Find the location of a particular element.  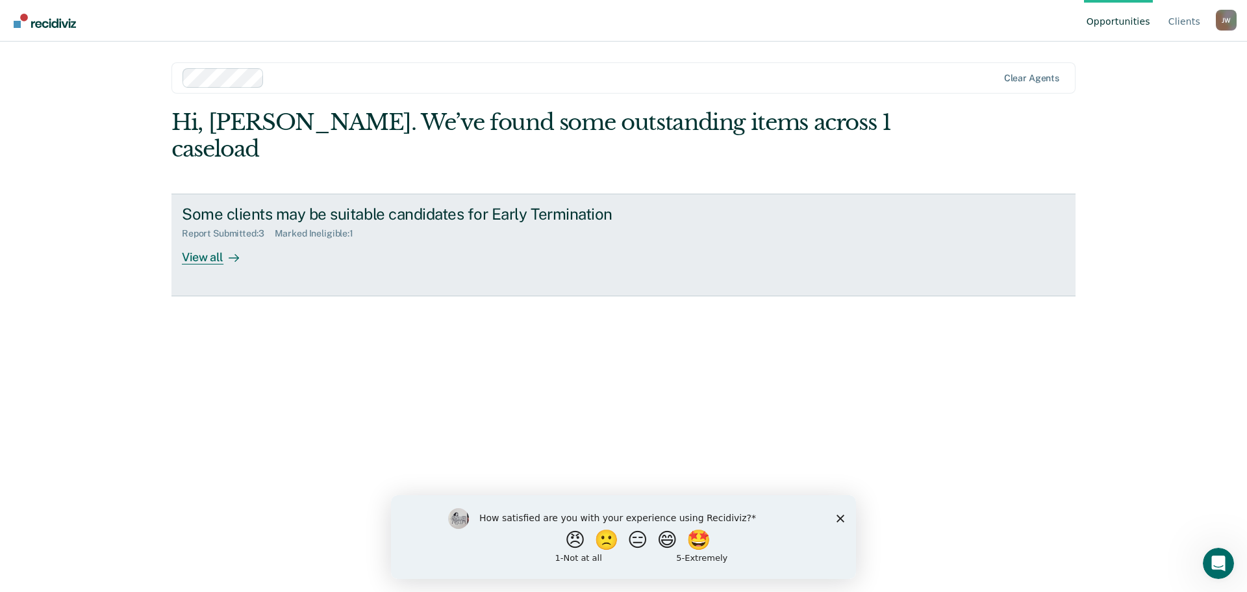

div: 1 - Not at all is located at coordinates (149, 62).